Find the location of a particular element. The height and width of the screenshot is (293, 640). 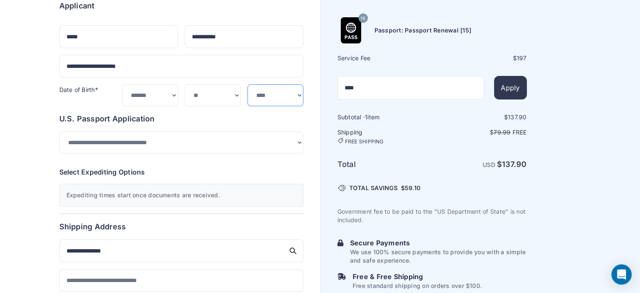

h6: Shipping Address is located at coordinates (181, 226).